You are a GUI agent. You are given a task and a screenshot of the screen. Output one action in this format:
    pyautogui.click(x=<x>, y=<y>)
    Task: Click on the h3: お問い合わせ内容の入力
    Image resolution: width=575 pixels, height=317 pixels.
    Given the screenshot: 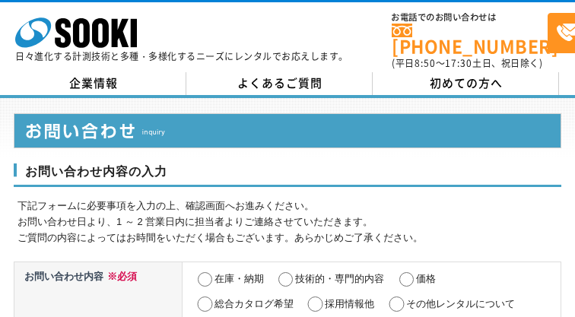 What is the action you would take?
    pyautogui.click(x=287, y=176)
    